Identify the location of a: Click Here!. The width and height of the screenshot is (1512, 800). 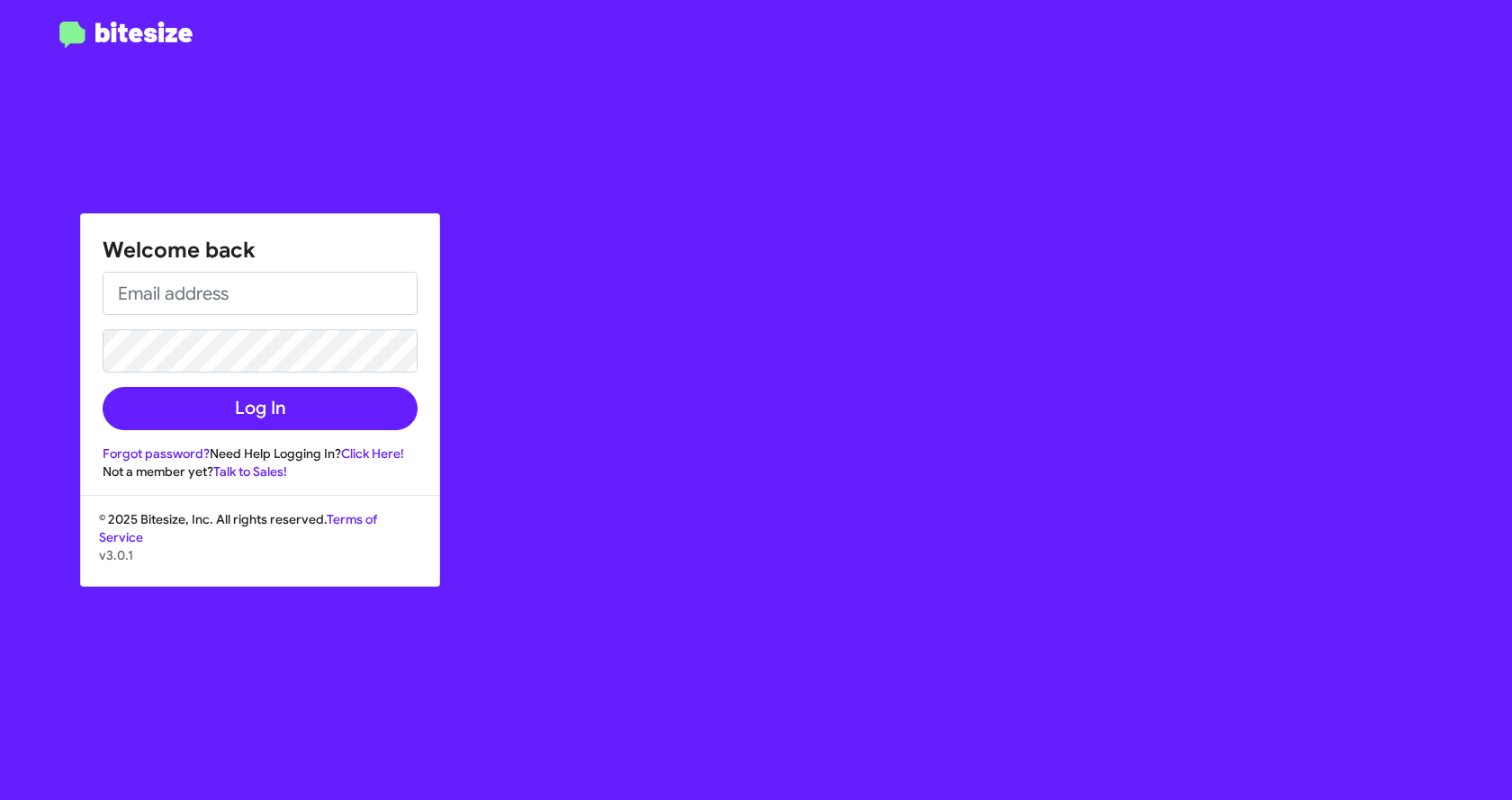
(372, 454).